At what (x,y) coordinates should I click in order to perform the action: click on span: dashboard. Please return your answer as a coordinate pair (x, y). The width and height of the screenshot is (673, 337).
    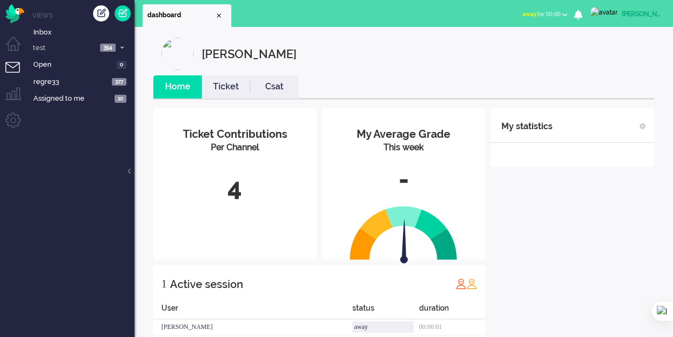
    Looking at the image, I should click on (181, 15).